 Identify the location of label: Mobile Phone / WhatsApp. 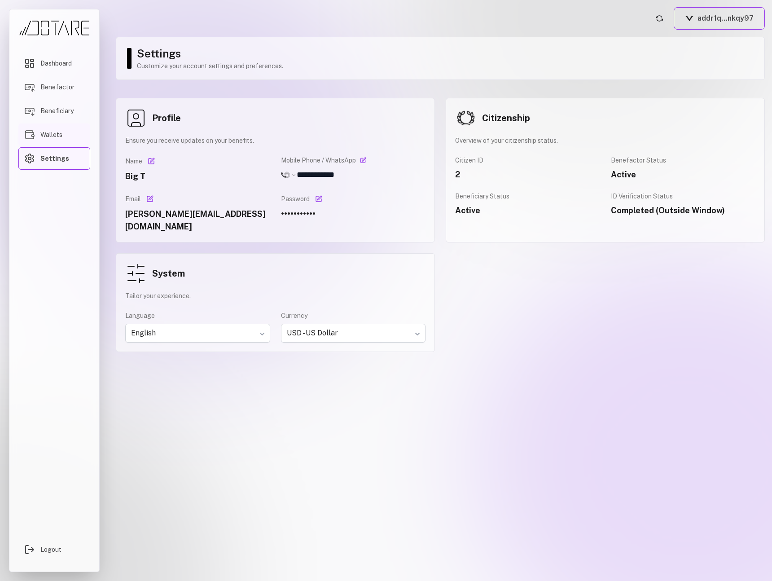
(318, 160).